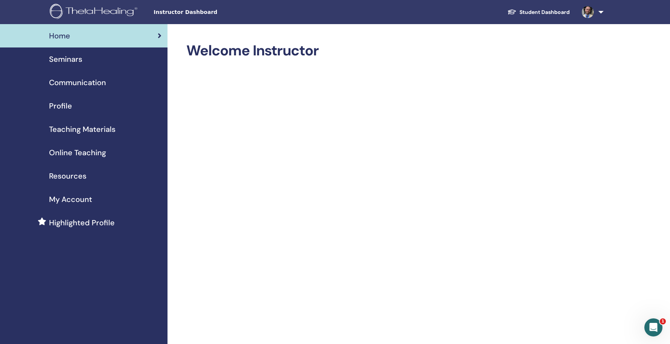 The height and width of the screenshot is (344, 670). I want to click on span: Seminars, so click(66, 59).